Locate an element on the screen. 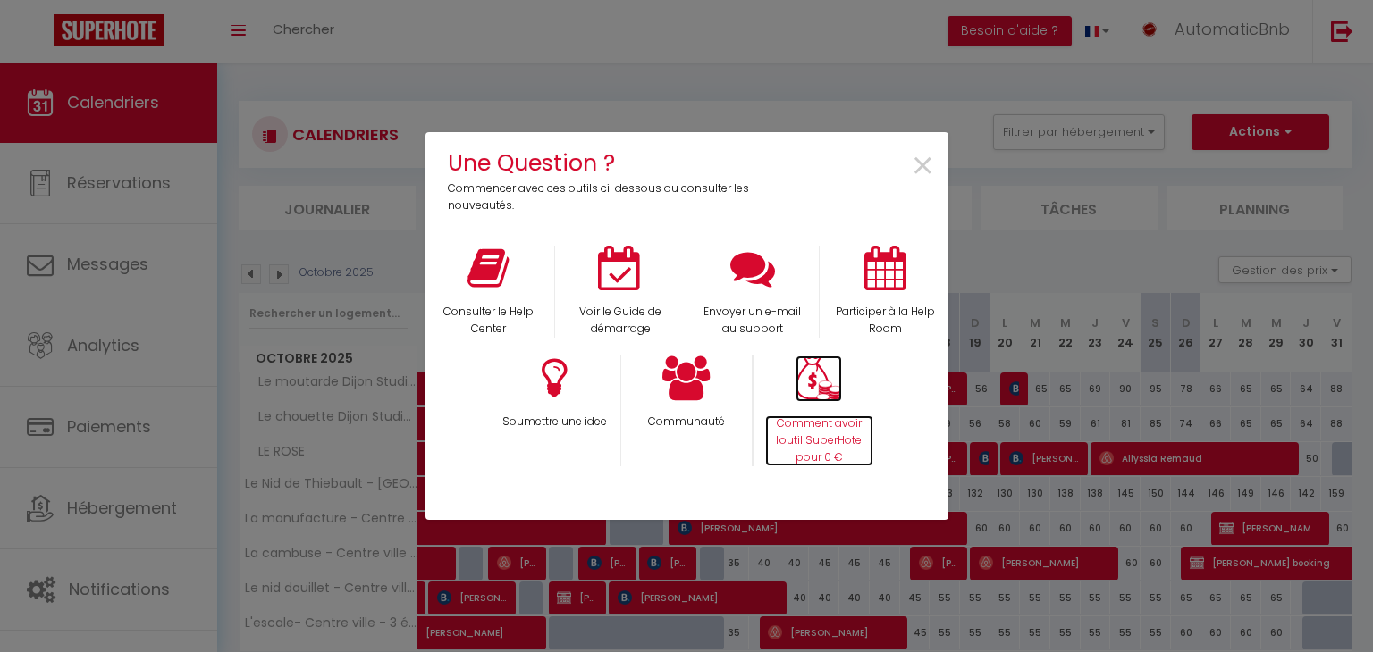  button: Close is located at coordinates (922, 166).